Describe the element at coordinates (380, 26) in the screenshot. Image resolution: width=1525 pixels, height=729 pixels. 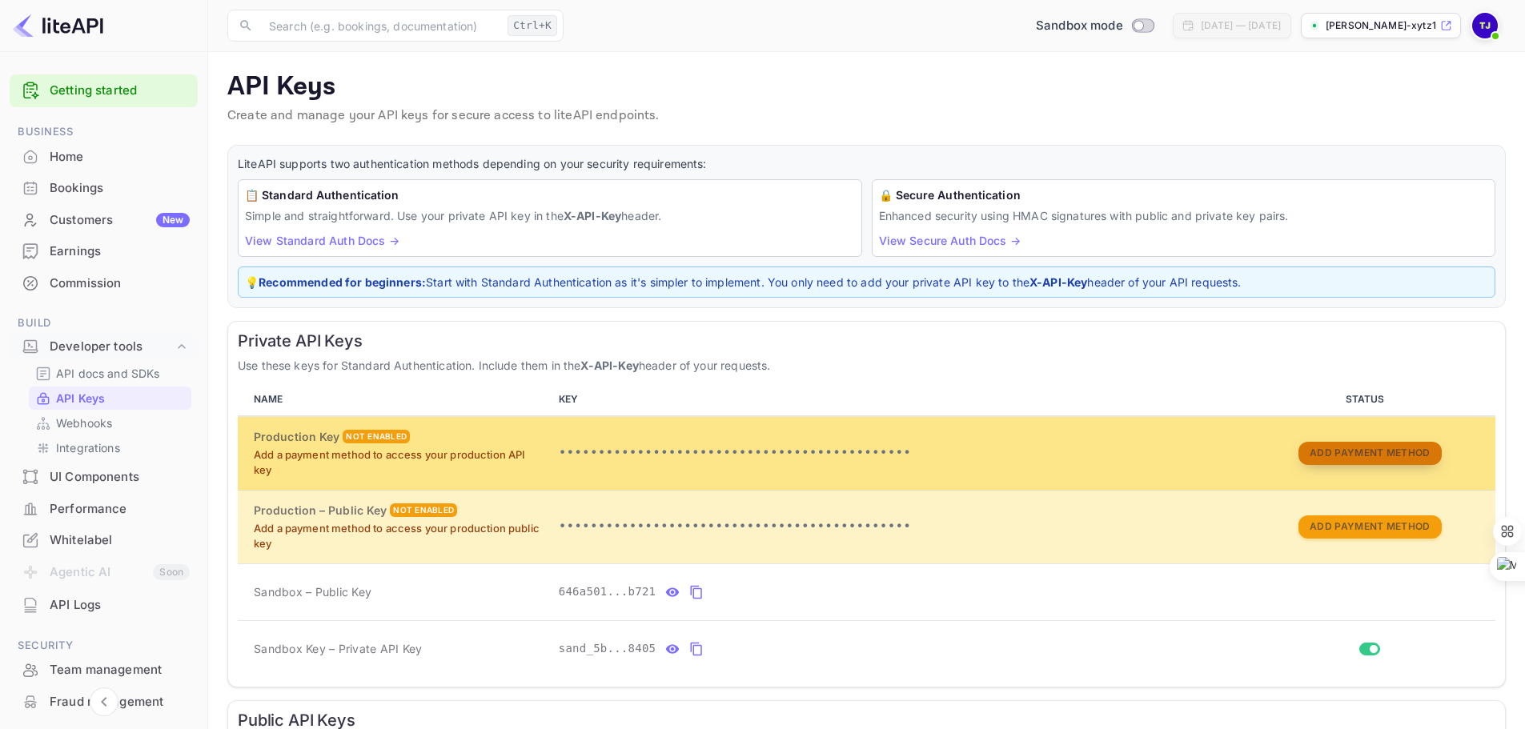
I see `input: Search (e.g. bookings, documentation)` at that location.